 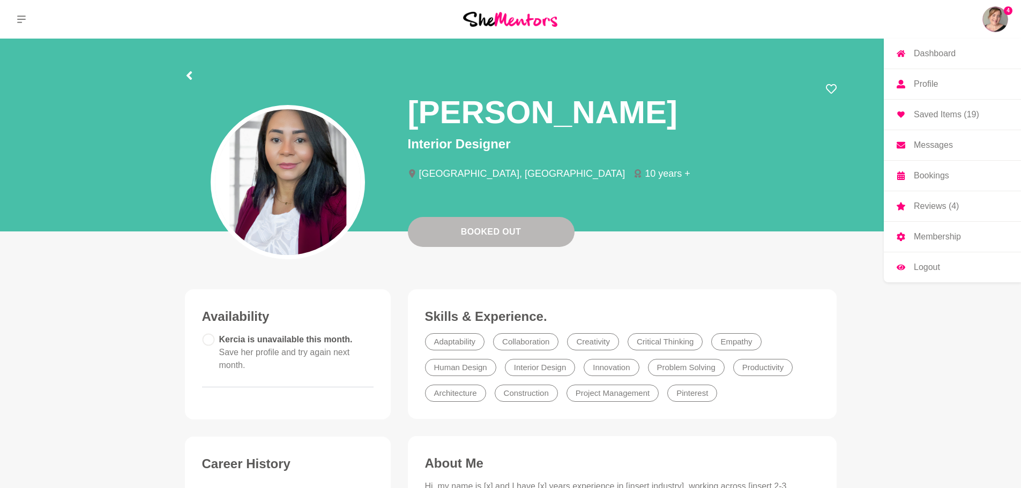 I want to click on a: Dashboard, so click(x=952, y=54).